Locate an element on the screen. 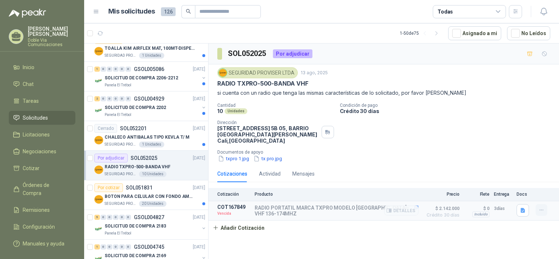 The height and width of the screenshot is (259, 559). p: 13 ago, 2025 is located at coordinates (314, 73).